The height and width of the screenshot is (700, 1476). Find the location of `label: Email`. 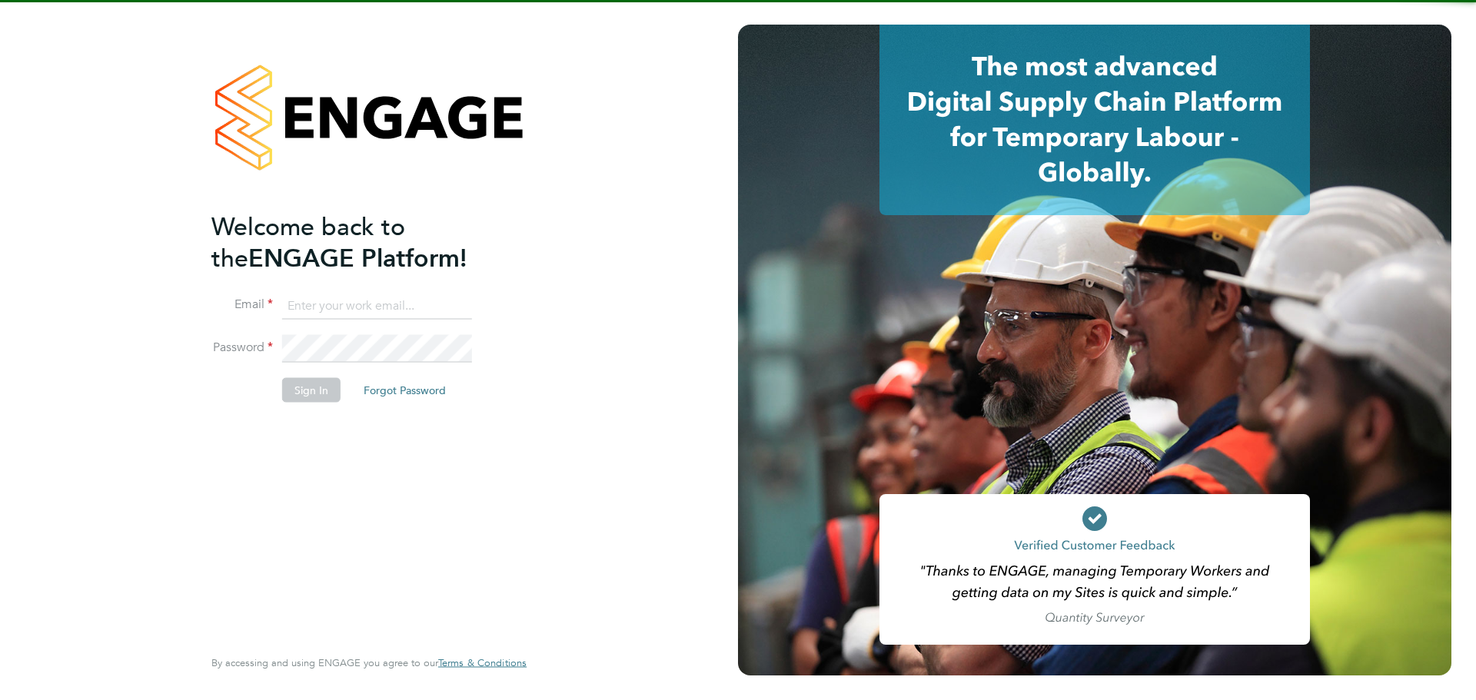

label: Email is located at coordinates (242, 304).